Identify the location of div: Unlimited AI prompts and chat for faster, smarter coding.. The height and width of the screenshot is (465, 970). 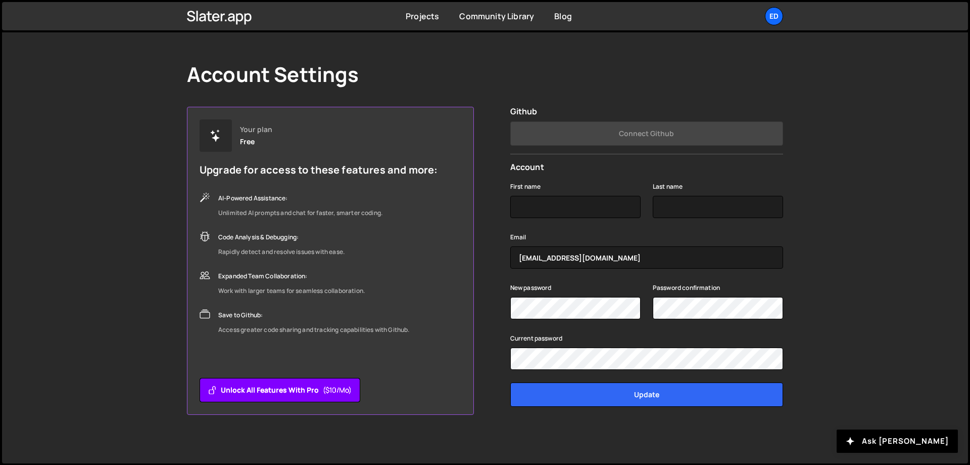
(300, 213).